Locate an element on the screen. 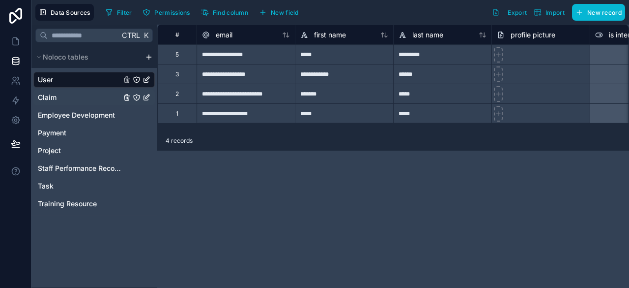 The width and height of the screenshot is (629, 288). span: Filter is located at coordinates (124, 12).